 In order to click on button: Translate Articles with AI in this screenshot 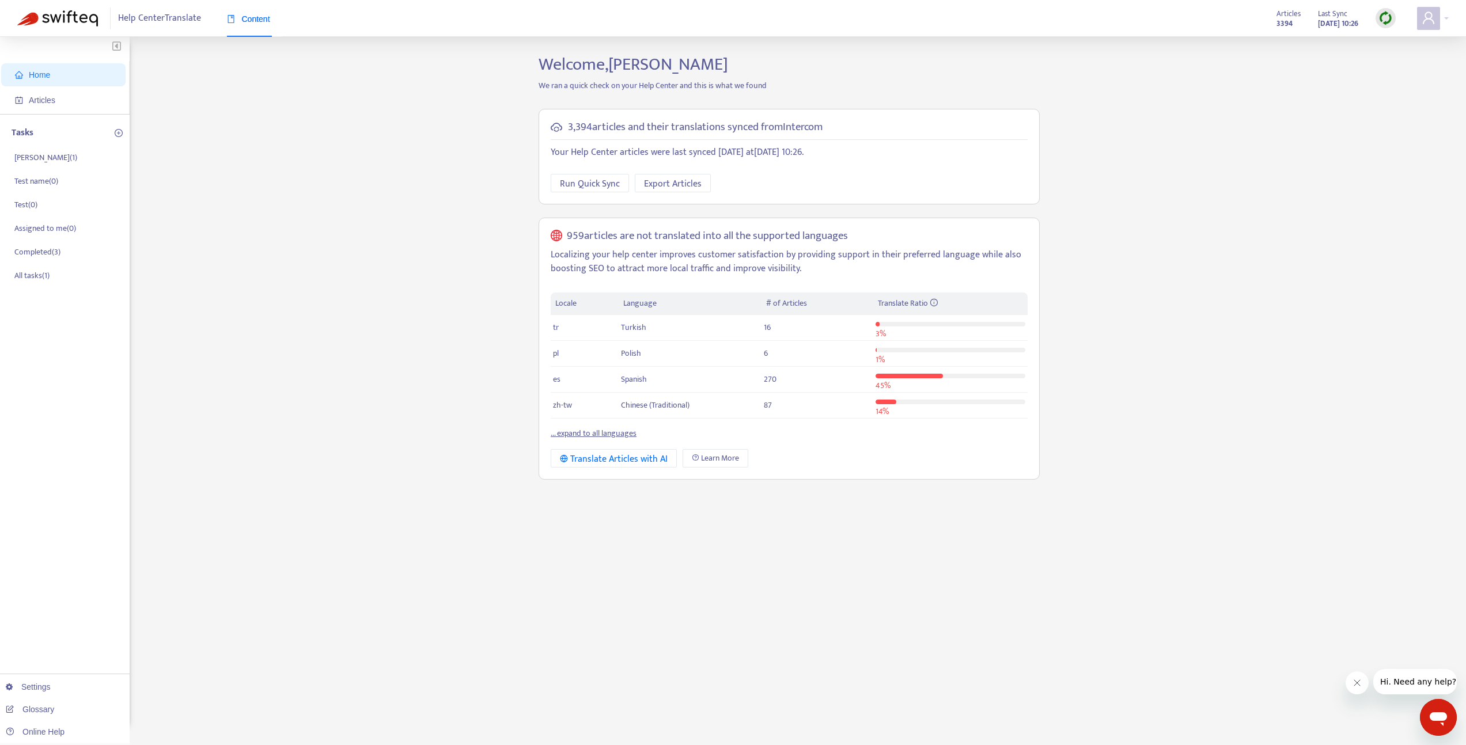, I will do `click(613, 458)`.